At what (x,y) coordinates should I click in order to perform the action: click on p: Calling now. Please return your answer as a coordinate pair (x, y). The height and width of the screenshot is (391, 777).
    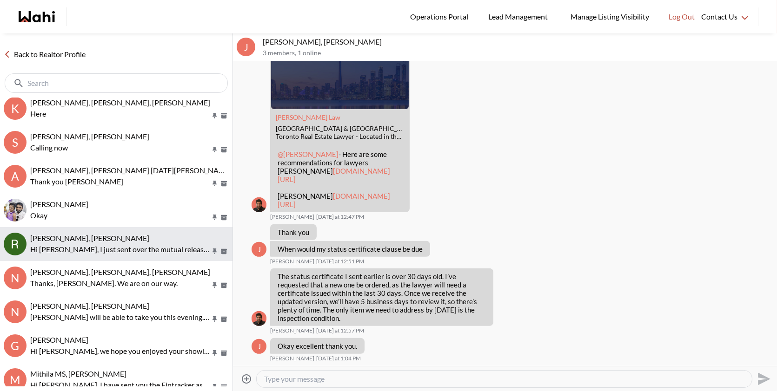
    Looking at the image, I should click on (120, 148).